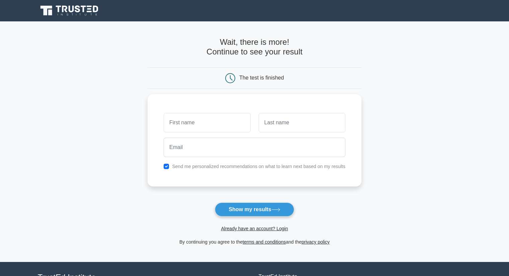  What do you see at coordinates (261, 78) in the screenshot?
I see `div: The test is finished` at bounding box center [261, 78].